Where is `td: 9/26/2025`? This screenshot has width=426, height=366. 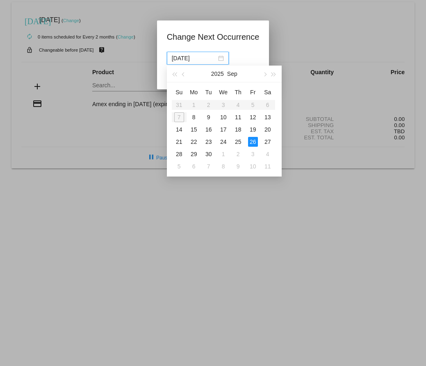
td: 9/26/2025 is located at coordinates (253, 142).